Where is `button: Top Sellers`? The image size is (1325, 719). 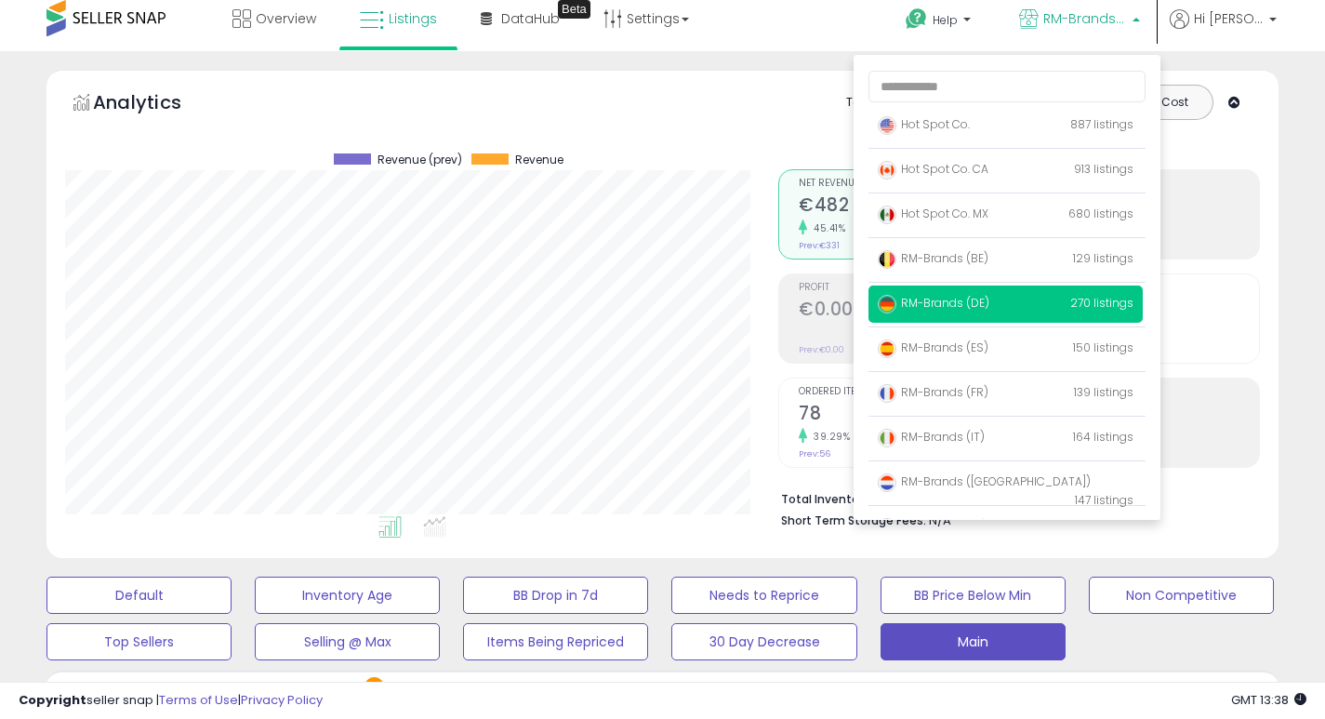
button: Top Sellers is located at coordinates (139, 641).